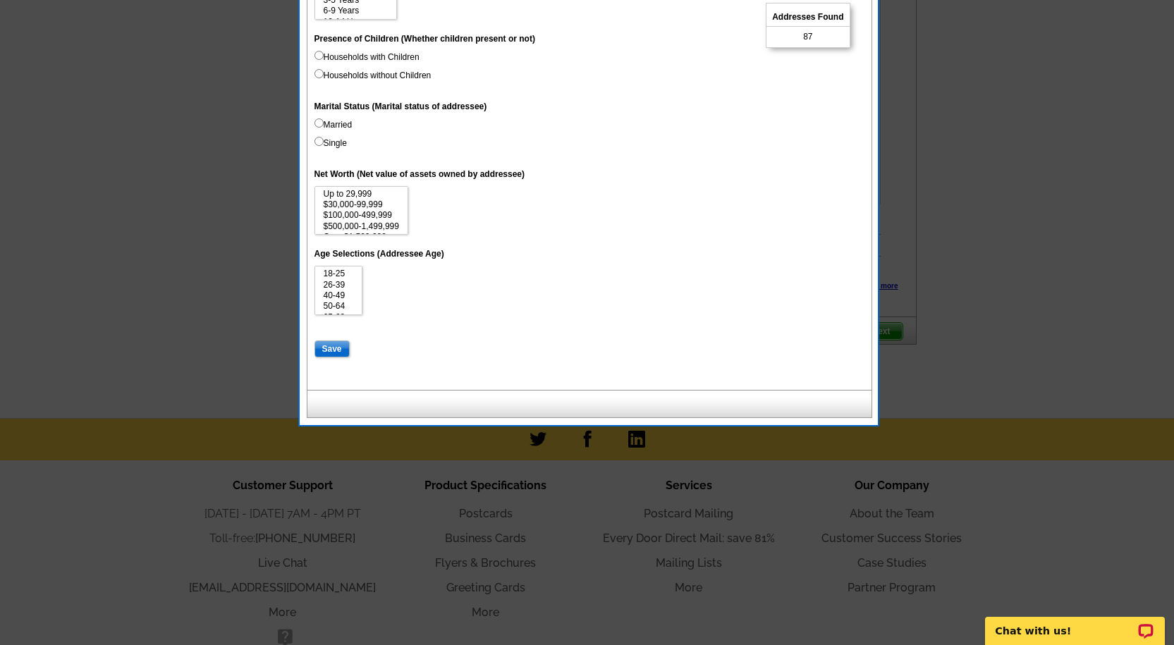 Image resolution: width=1174 pixels, height=645 pixels. Describe the element at coordinates (338, 274) in the screenshot. I see `option: 18-25` at that location.